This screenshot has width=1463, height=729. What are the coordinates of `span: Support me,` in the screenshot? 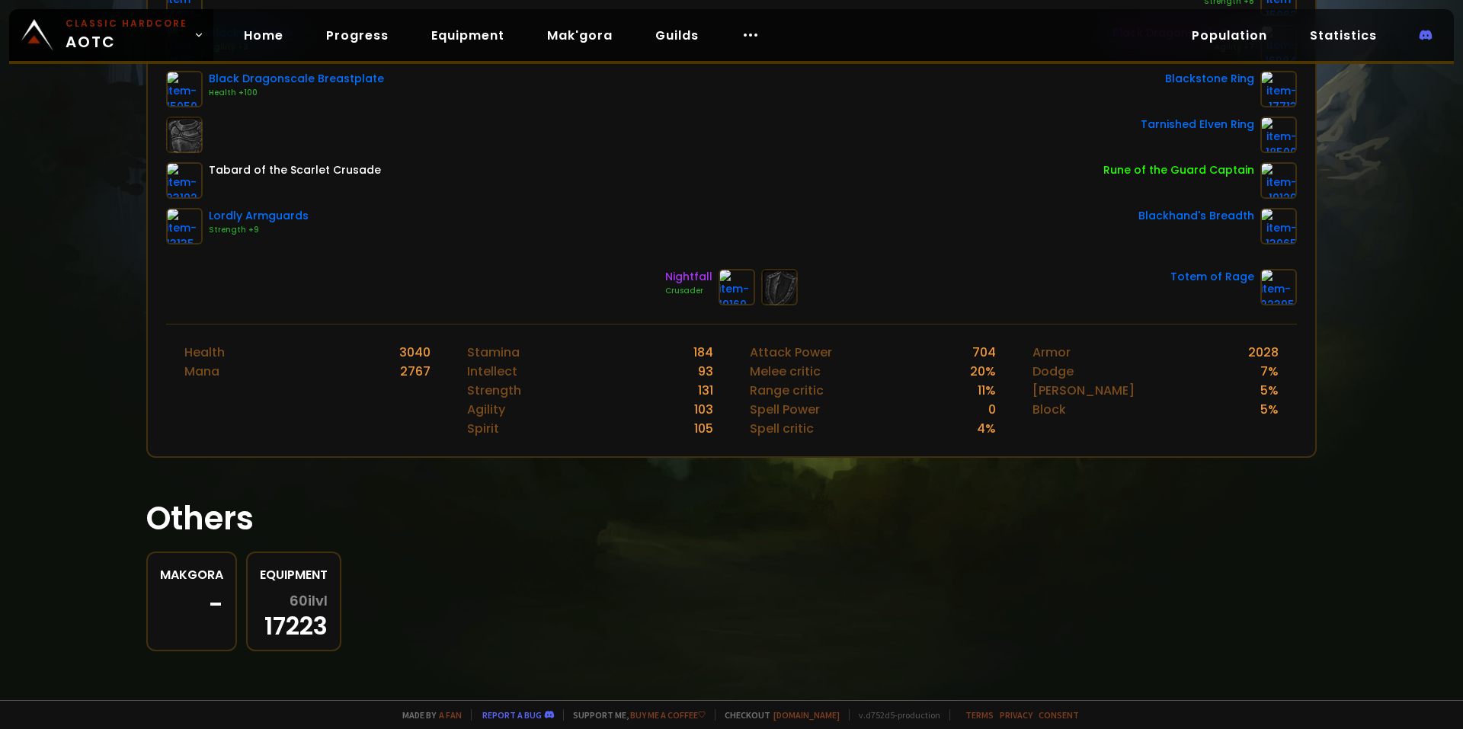 It's located at (634, 715).